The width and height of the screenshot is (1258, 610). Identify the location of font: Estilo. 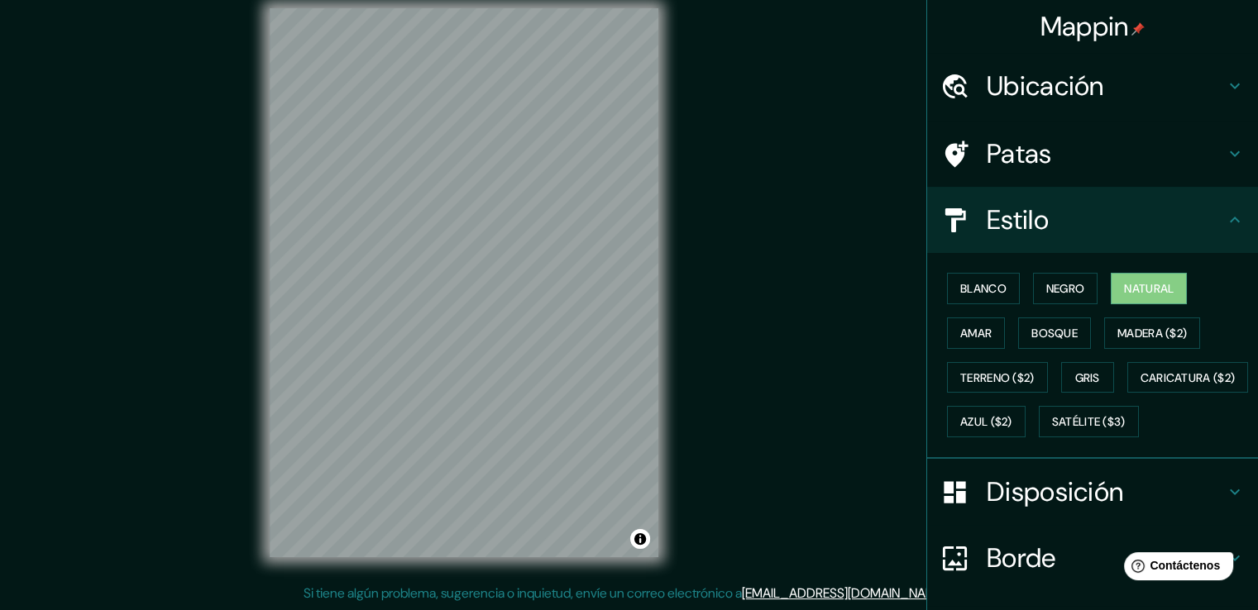
(1017, 220).